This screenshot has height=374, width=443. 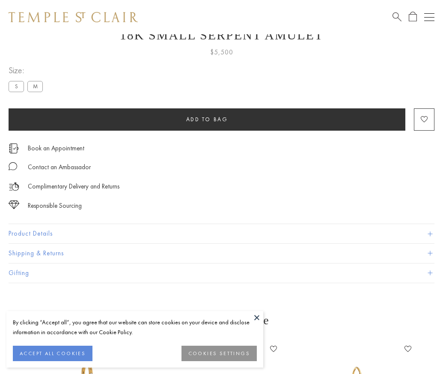 What do you see at coordinates (221, 273) in the screenshot?
I see `button: Gifting` at bounding box center [221, 273].